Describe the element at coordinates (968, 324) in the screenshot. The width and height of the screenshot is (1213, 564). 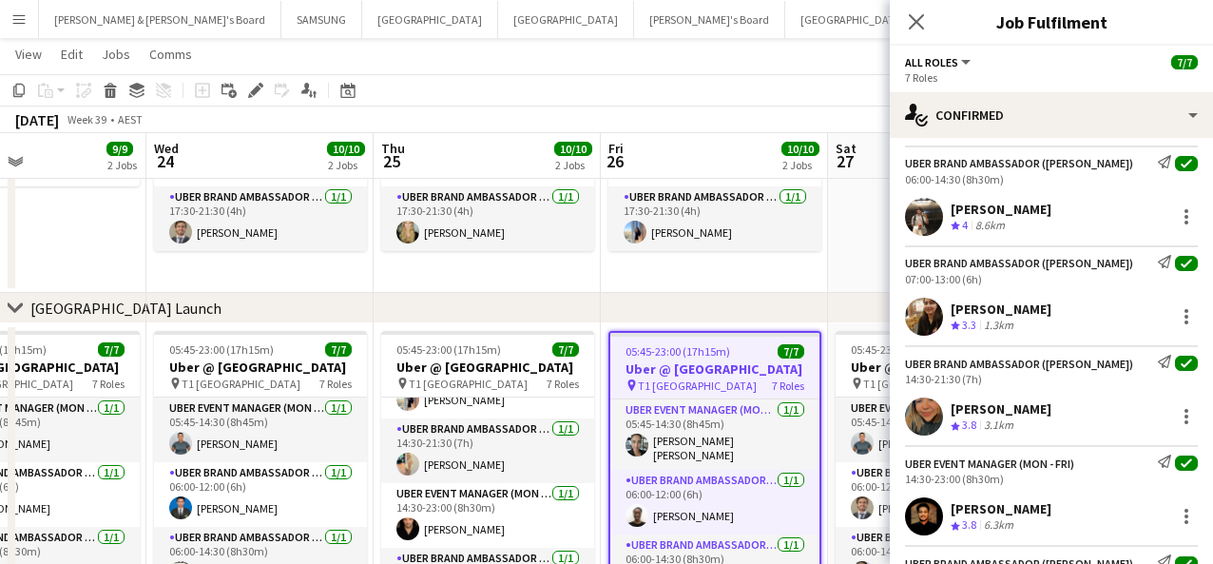
I see `span: 3.3` at that location.